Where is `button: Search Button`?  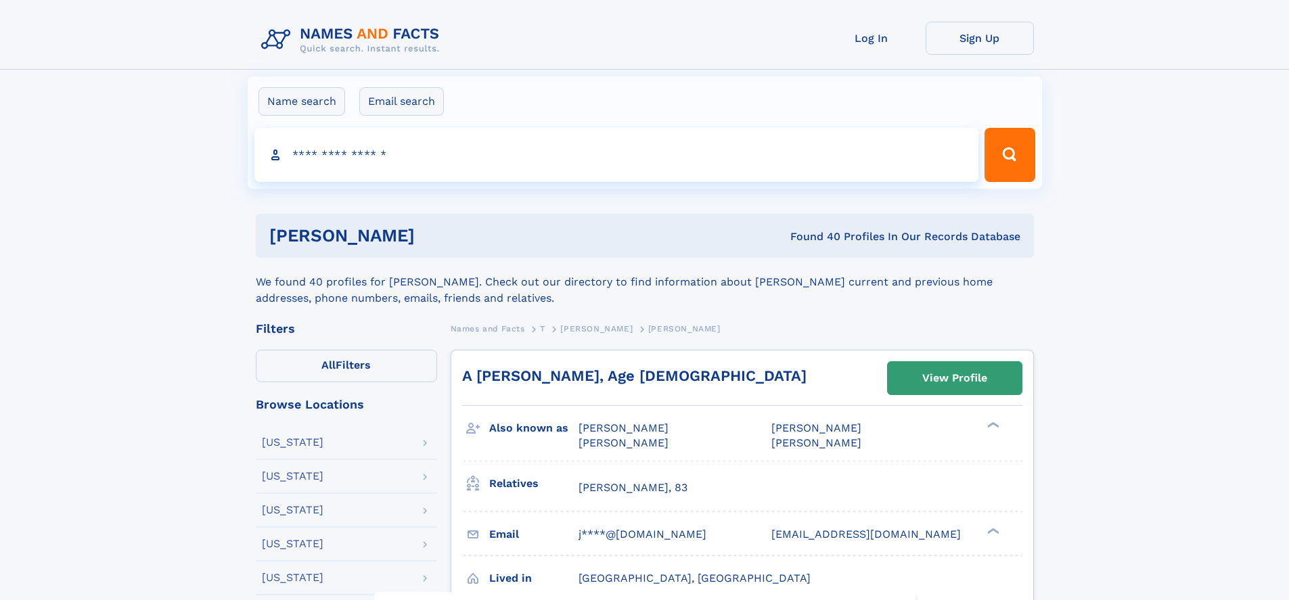
button: Search Button is located at coordinates (1009, 155).